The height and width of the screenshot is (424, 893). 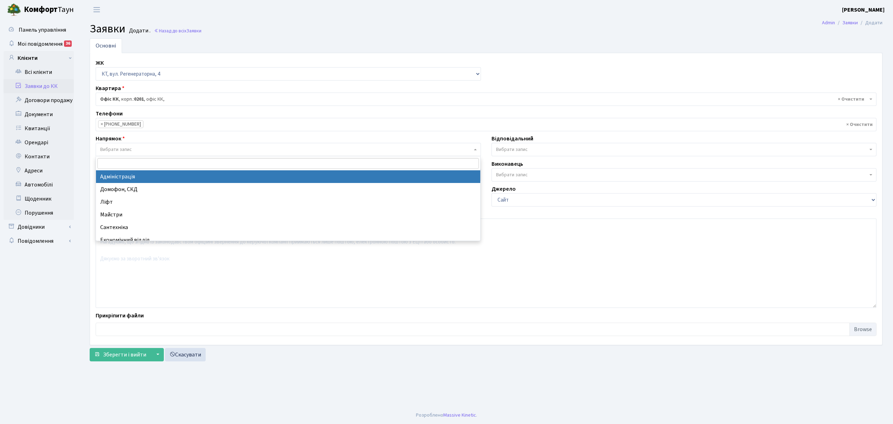 I want to click on span: Таун, so click(x=49, y=10).